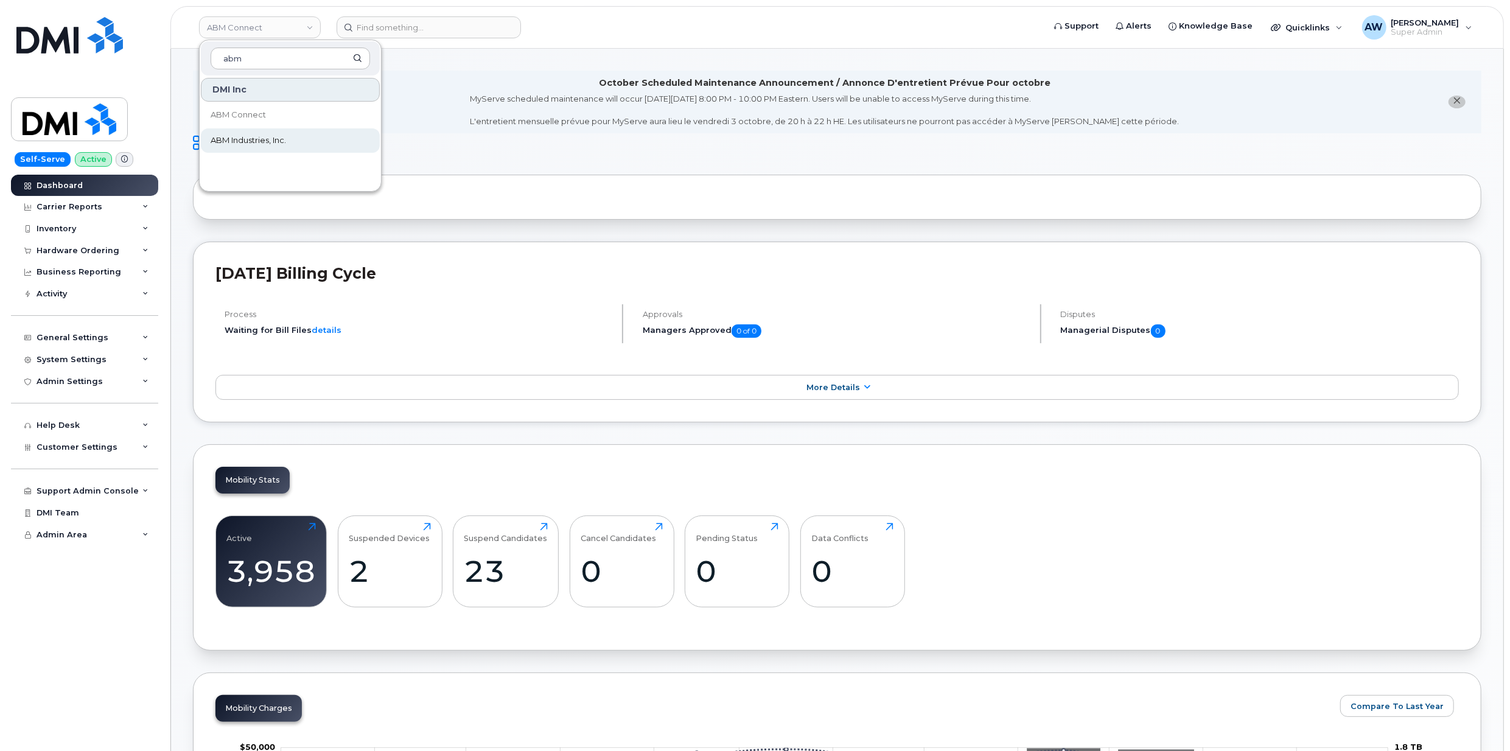  What do you see at coordinates (272, 562) in the screenshot?
I see `a: Active3,958` at bounding box center [272, 562].